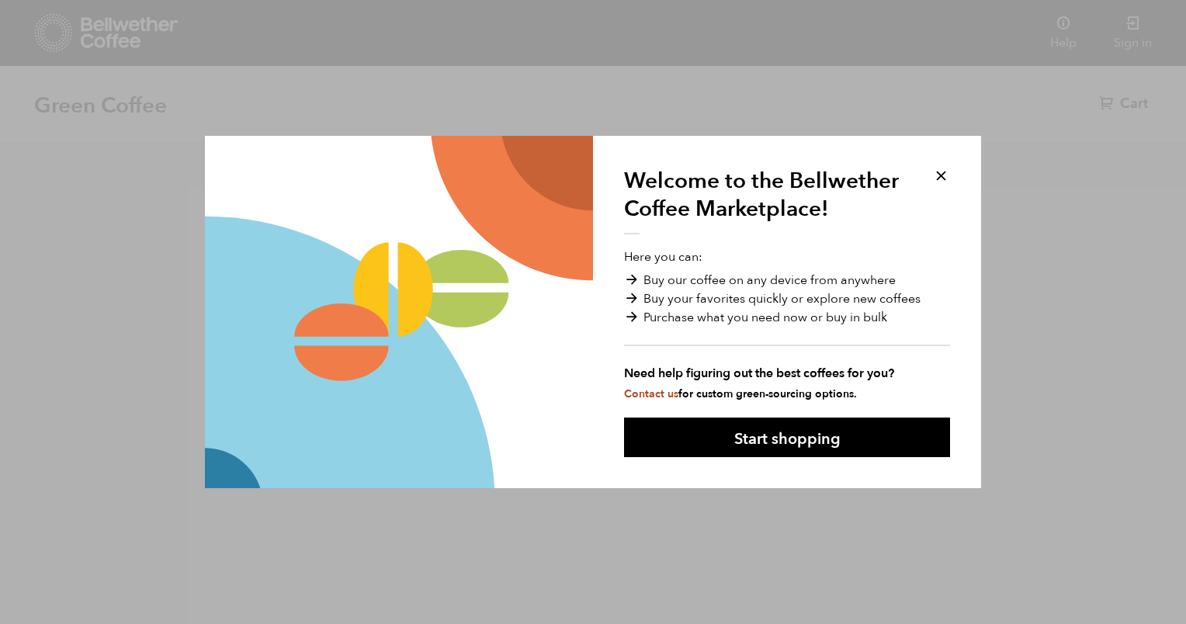  I want to click on p: Here you can:, so click(787, 324).